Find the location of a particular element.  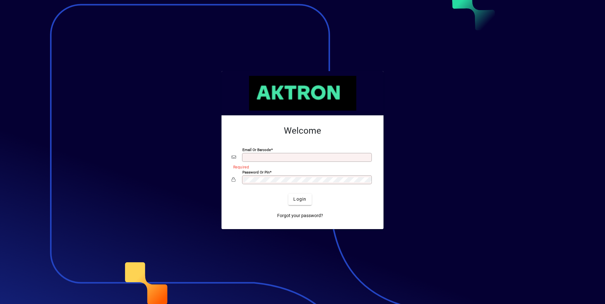

mat-error: Required is located at coordinates (301, 167).